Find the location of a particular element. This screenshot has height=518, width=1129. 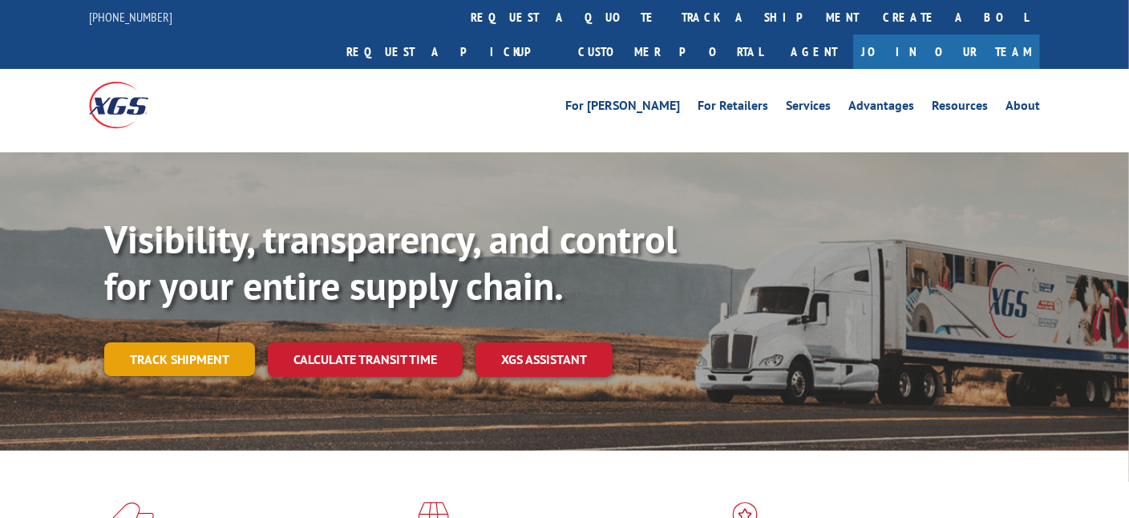

a: Request a pickup is located at coordinates (450, 51).